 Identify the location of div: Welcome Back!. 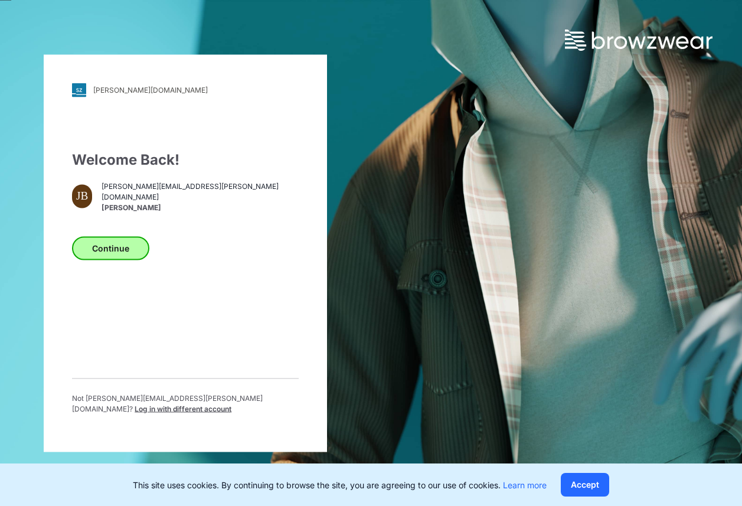
(185, 159).